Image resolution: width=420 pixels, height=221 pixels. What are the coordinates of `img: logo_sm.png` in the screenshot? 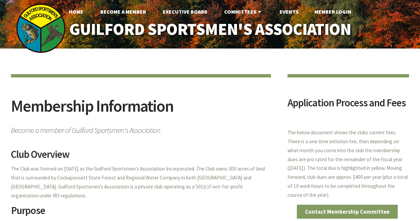 It's located at (41, 28).